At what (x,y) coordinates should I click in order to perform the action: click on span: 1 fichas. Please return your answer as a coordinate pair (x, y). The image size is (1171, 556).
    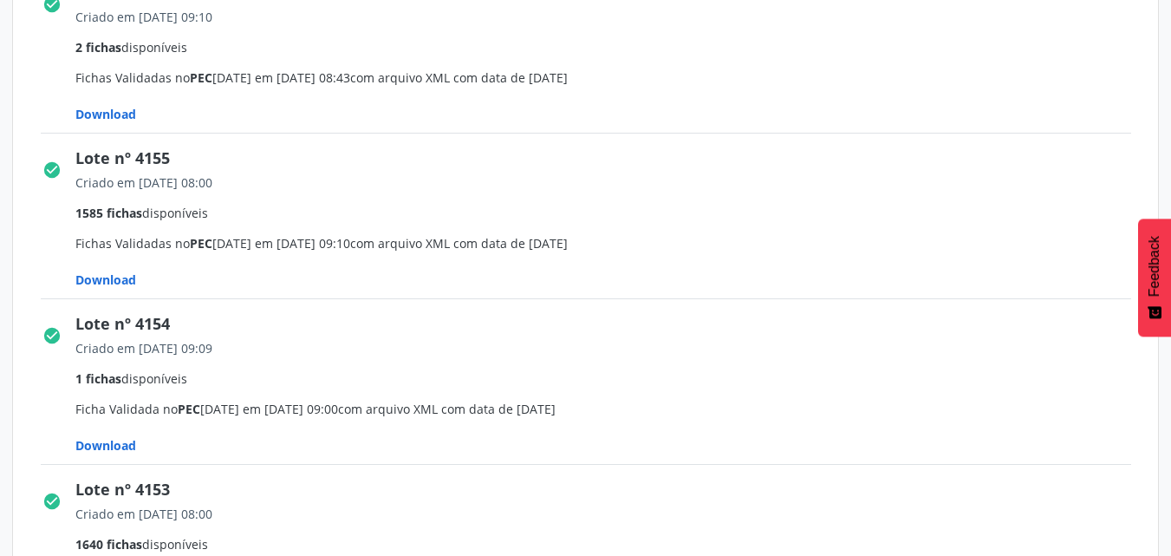
    Looking at the image, I should click on (98, 378).